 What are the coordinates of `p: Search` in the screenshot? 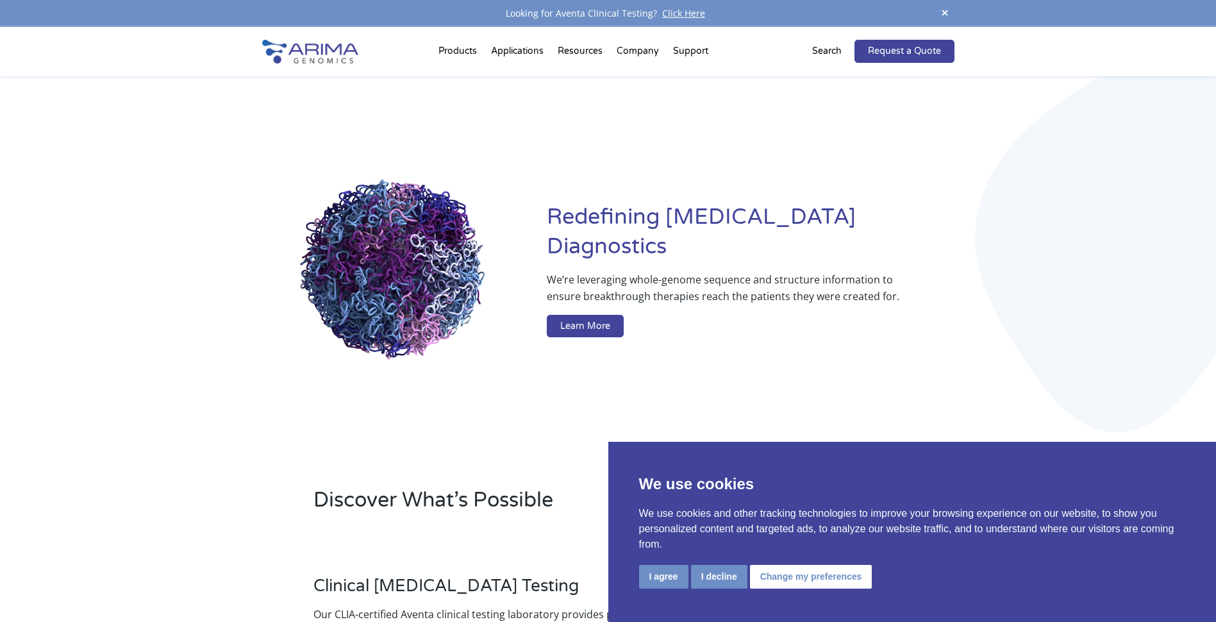 It's located at (827, 51).